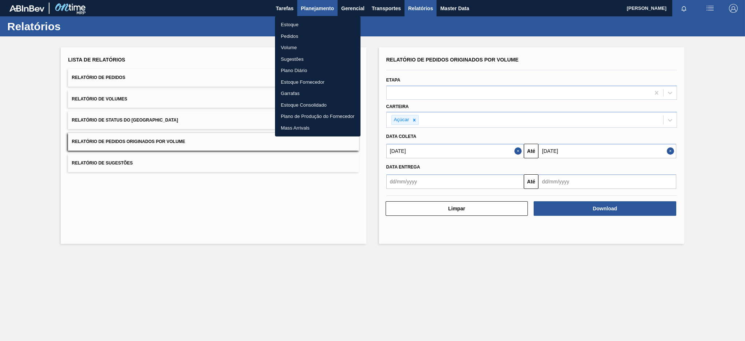 This screenshot has height=341, width=745. I want to click on a: Plano Diário, so click(318, 71).